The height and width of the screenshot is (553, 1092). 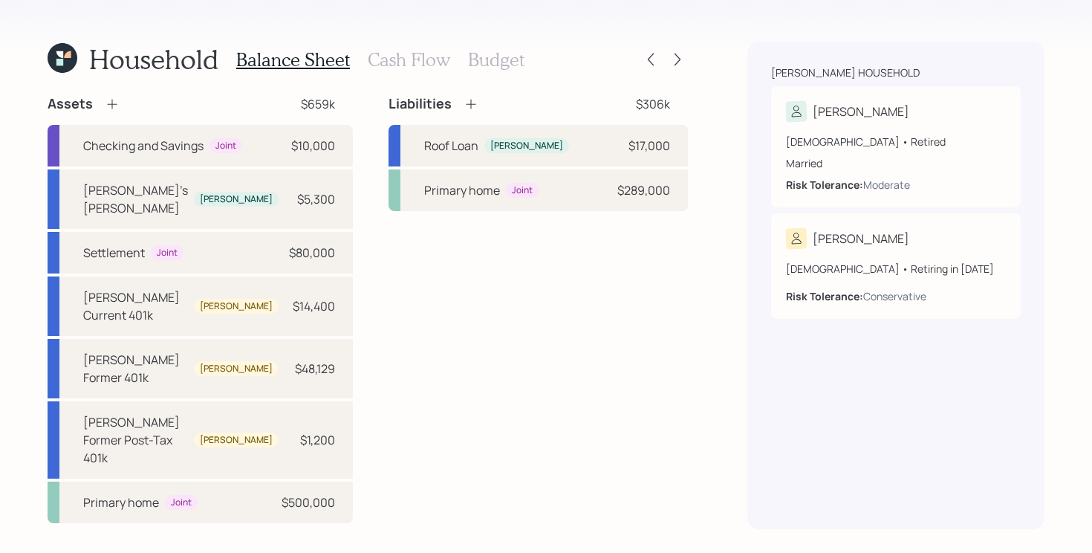 I want to click on div: Settlement, so click(x=114, y=253).